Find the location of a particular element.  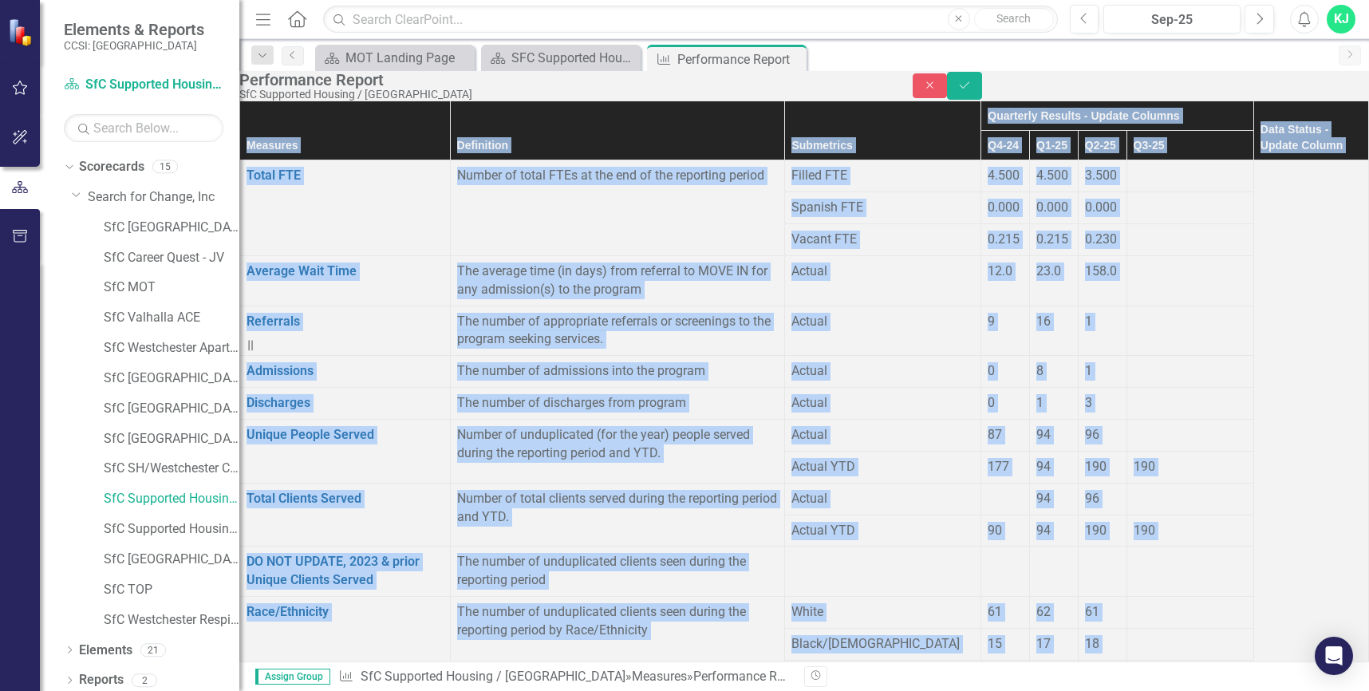

span: Vacant FTE is located at coordinates (824, 239).